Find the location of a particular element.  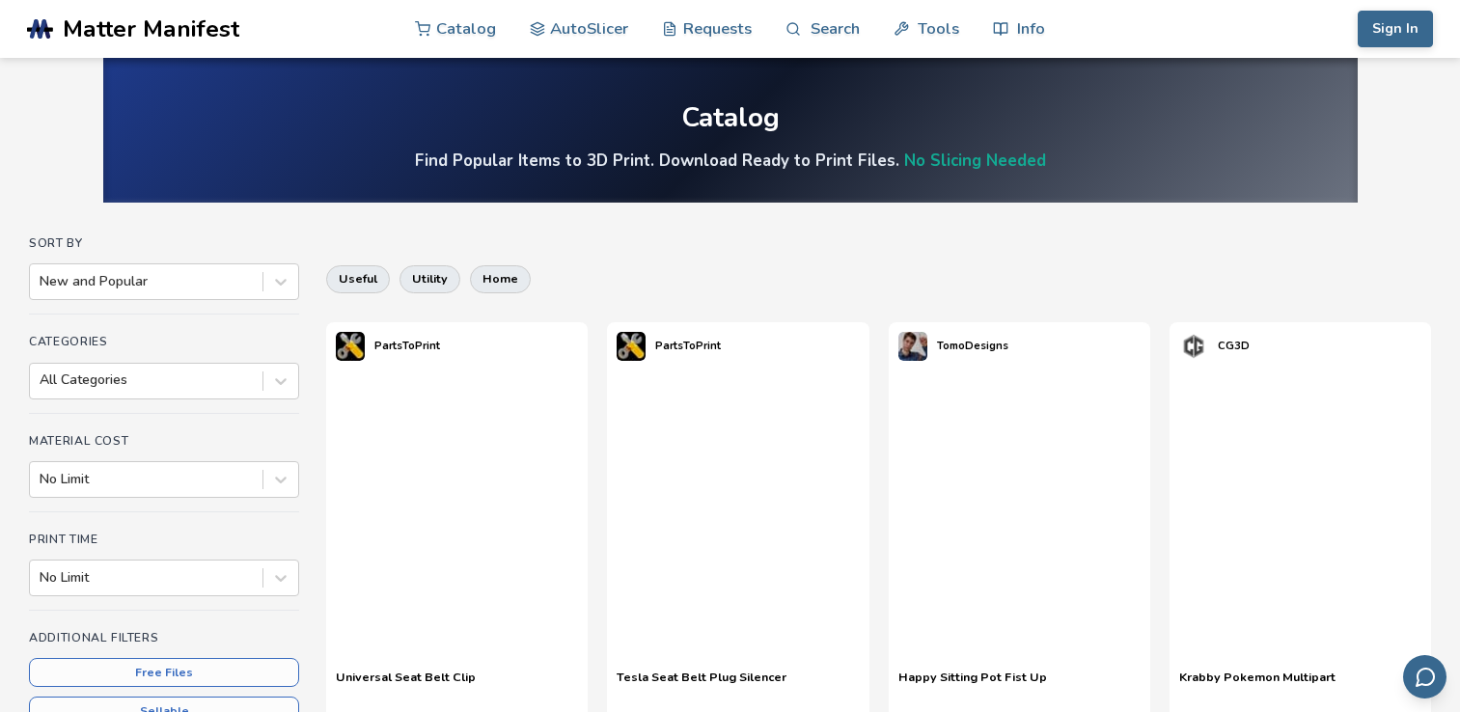

h4: Sort By is located at coordinates (164, 243).